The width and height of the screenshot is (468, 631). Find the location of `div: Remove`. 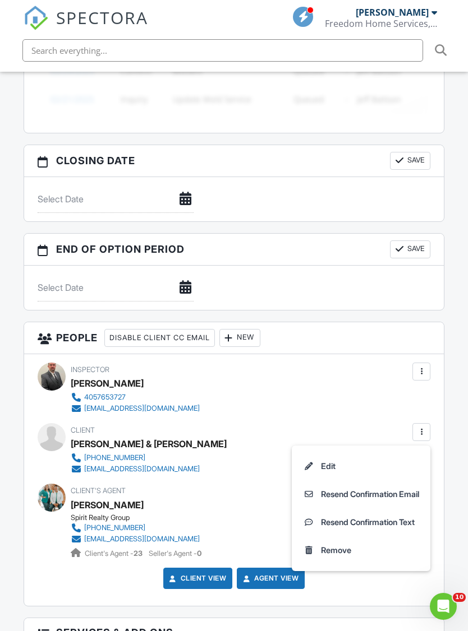

div: Remove is located at coordinates (336, 551).